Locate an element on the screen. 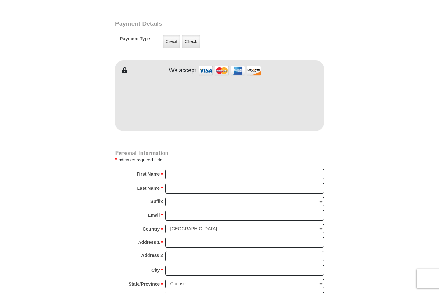 This screenshot has height=293, width=439. h4: We accept is located at coordinates (182, 71).